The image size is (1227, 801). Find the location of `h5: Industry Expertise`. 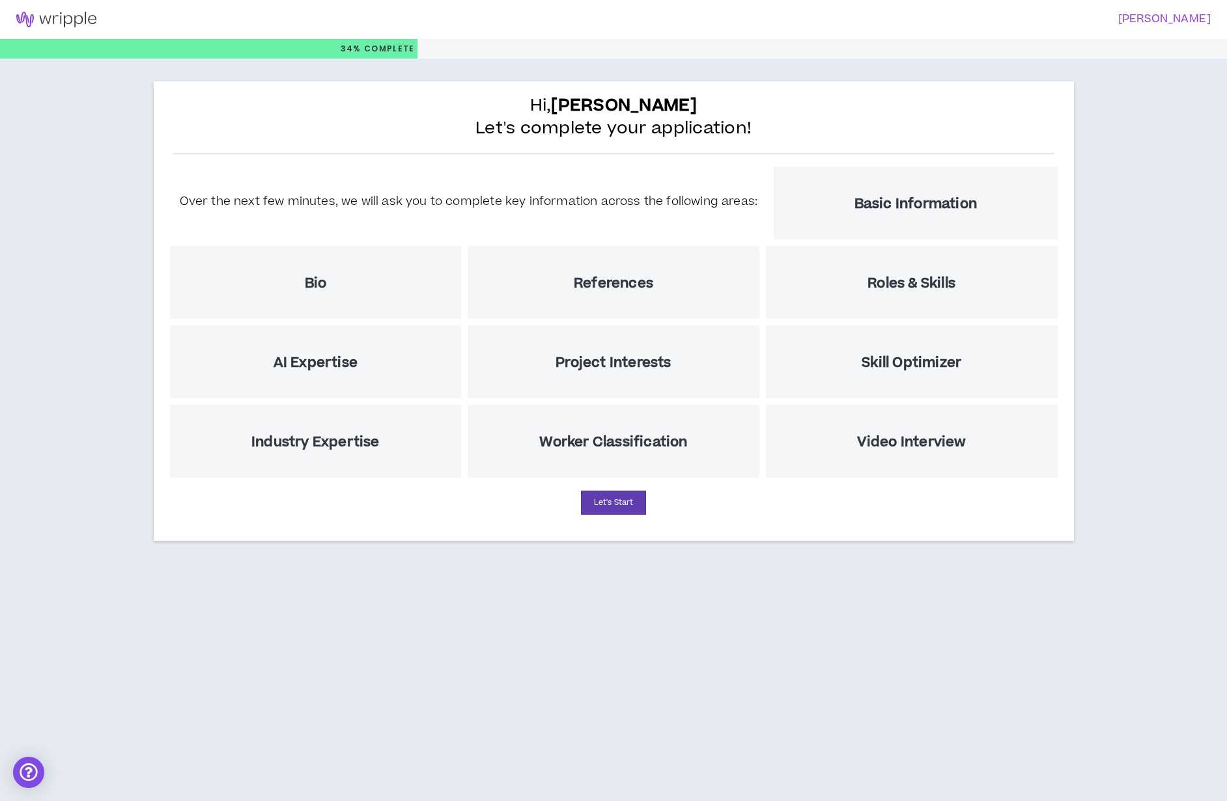

h5: Industry Expertise is located at coordinates (315, 442).